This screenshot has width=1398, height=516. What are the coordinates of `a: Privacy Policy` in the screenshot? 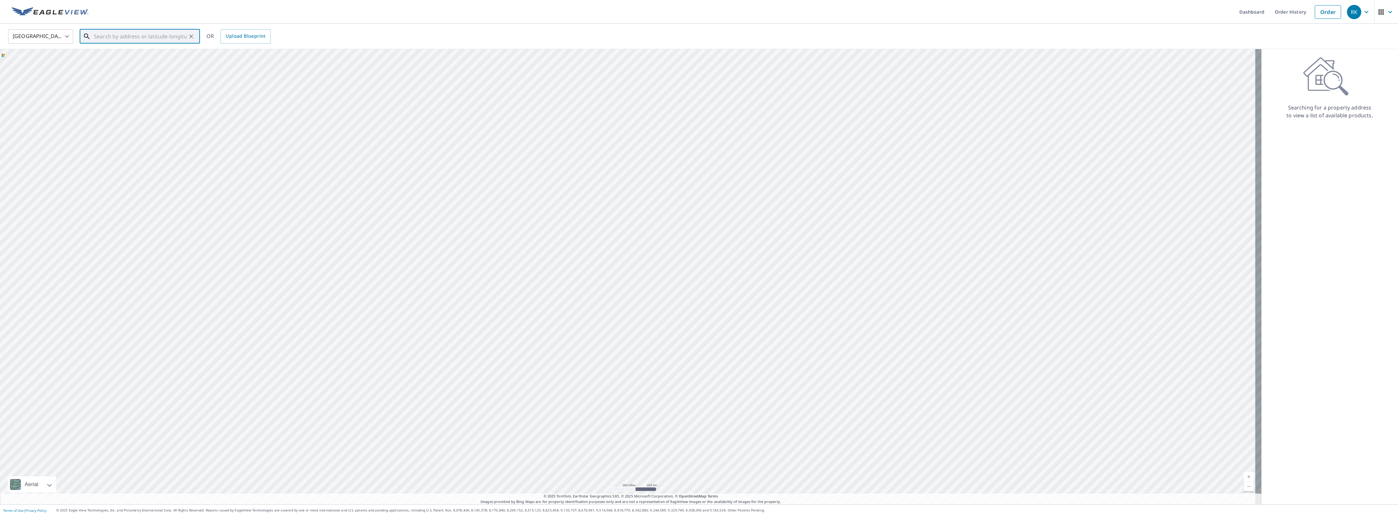 It's located at (36, 511).